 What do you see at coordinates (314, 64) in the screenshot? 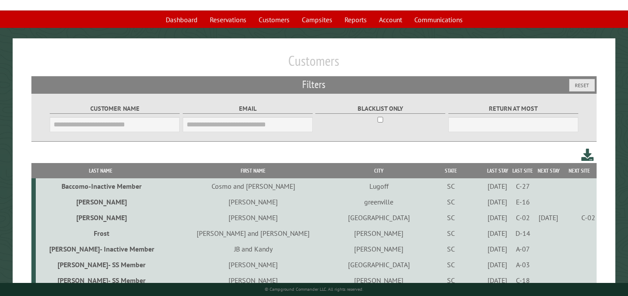
I see `h1: Customers` at bounding box center [314, 64].